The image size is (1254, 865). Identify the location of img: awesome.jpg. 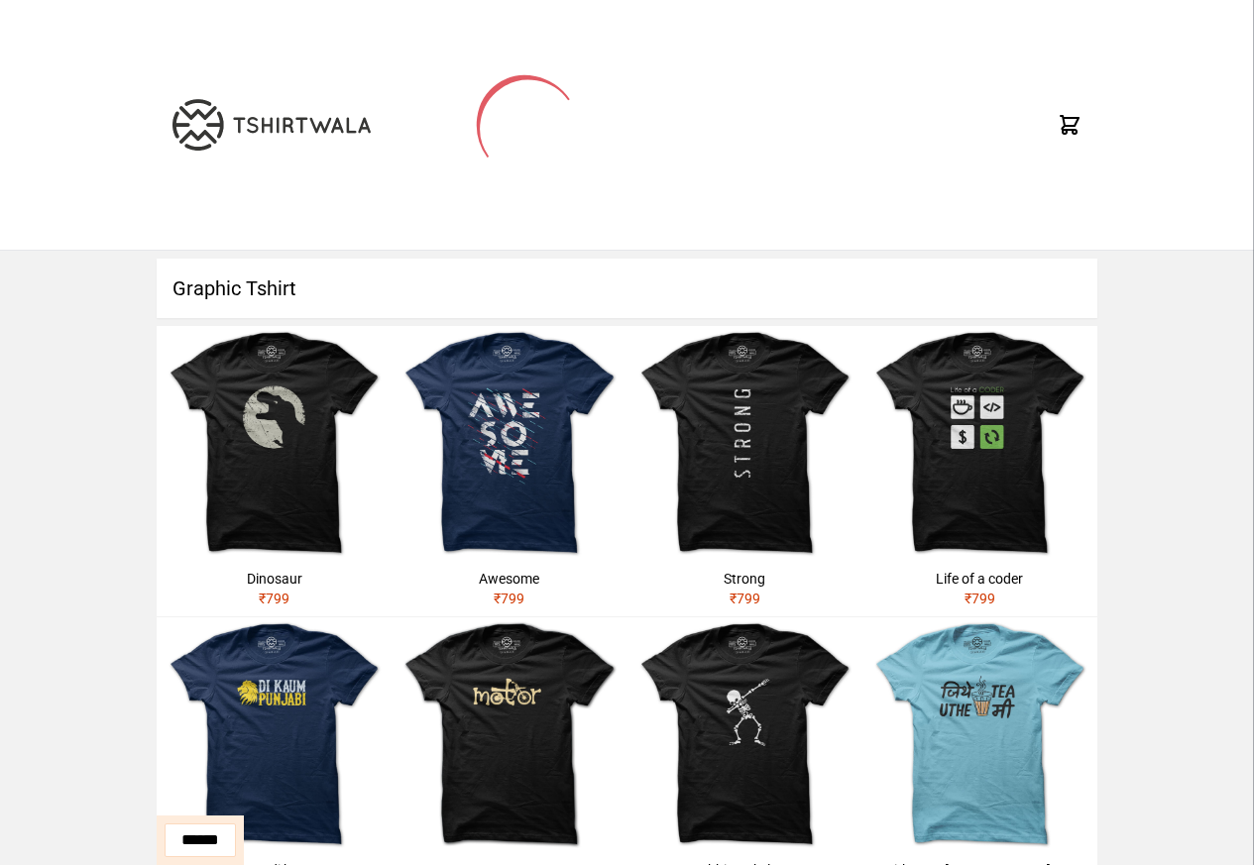
(509, 443).